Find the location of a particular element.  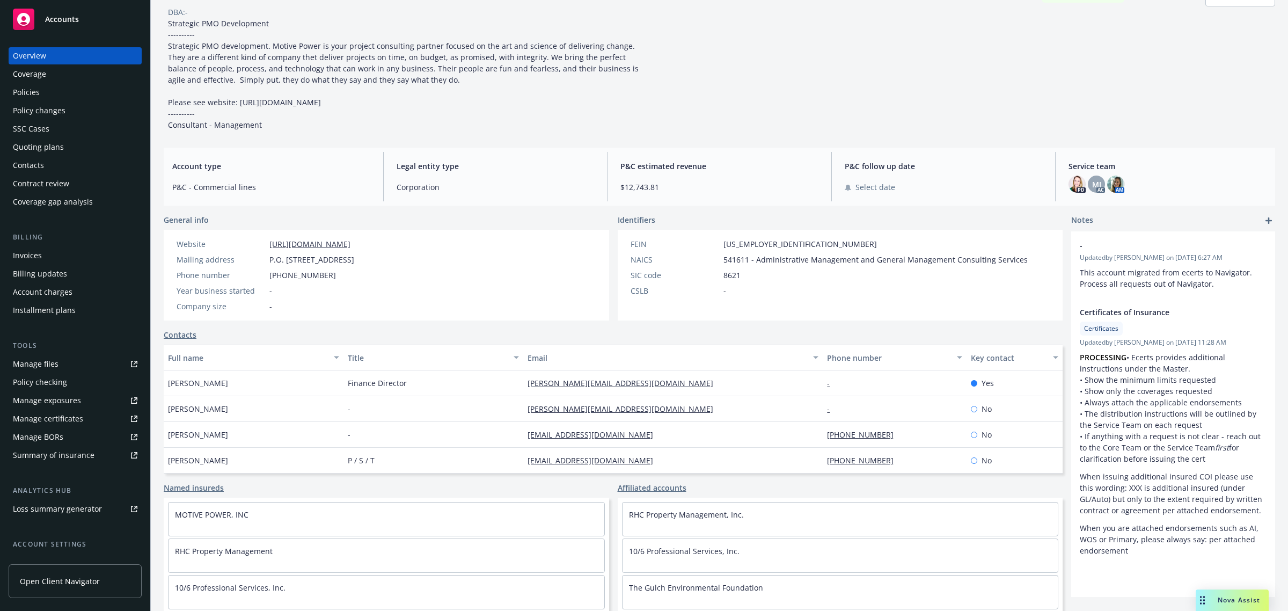

a: Contract review is located at coordinates (75, 184).